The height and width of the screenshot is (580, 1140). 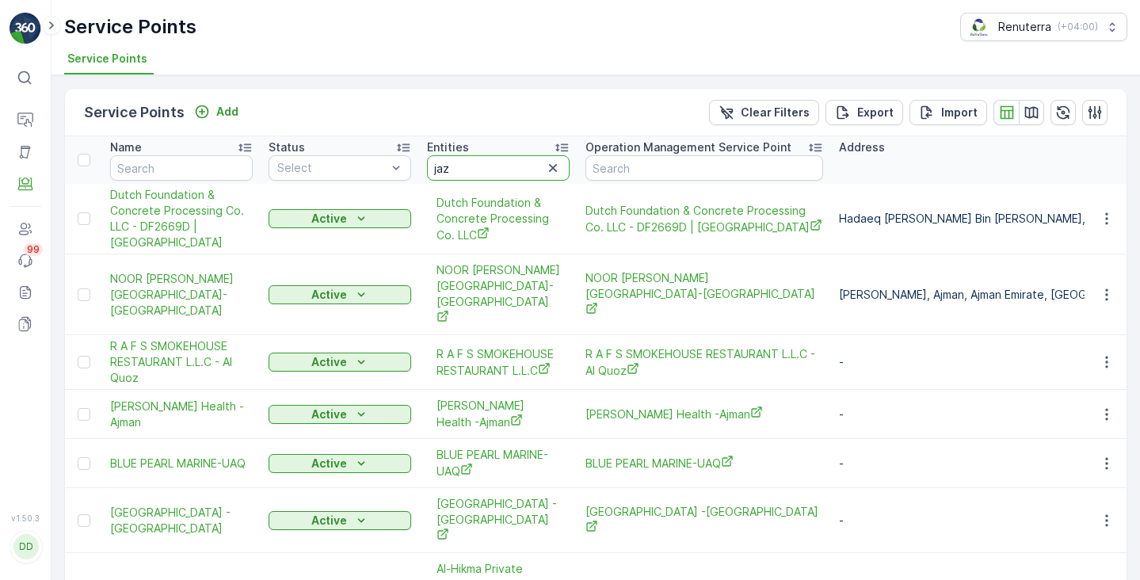 I want to click on button: Renuterra(+04:00), so click(x=1043, y=27).